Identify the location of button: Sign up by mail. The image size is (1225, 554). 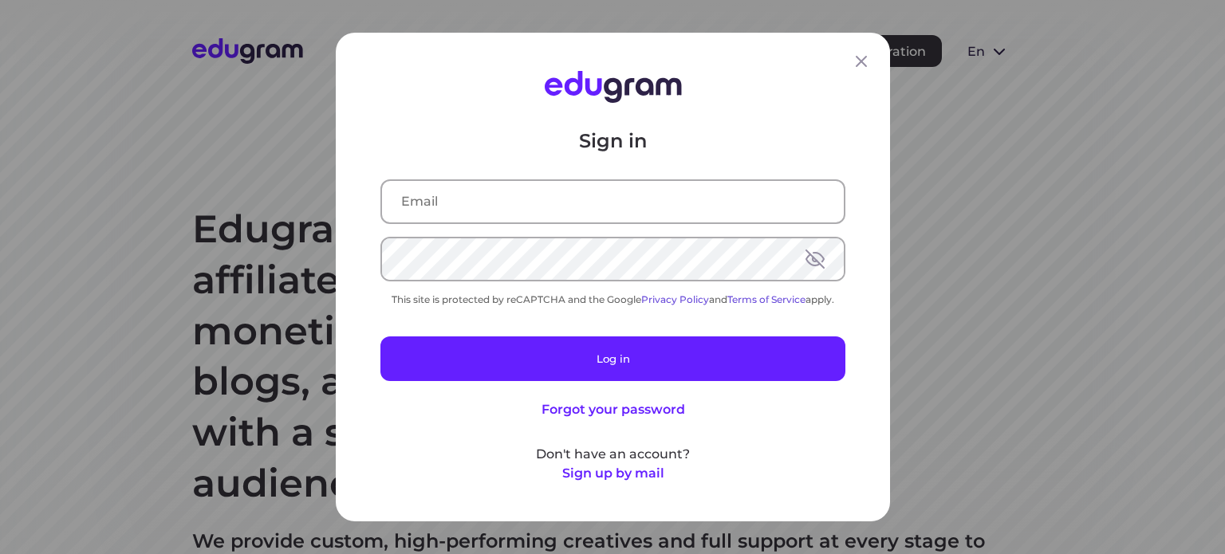
(612, 474).